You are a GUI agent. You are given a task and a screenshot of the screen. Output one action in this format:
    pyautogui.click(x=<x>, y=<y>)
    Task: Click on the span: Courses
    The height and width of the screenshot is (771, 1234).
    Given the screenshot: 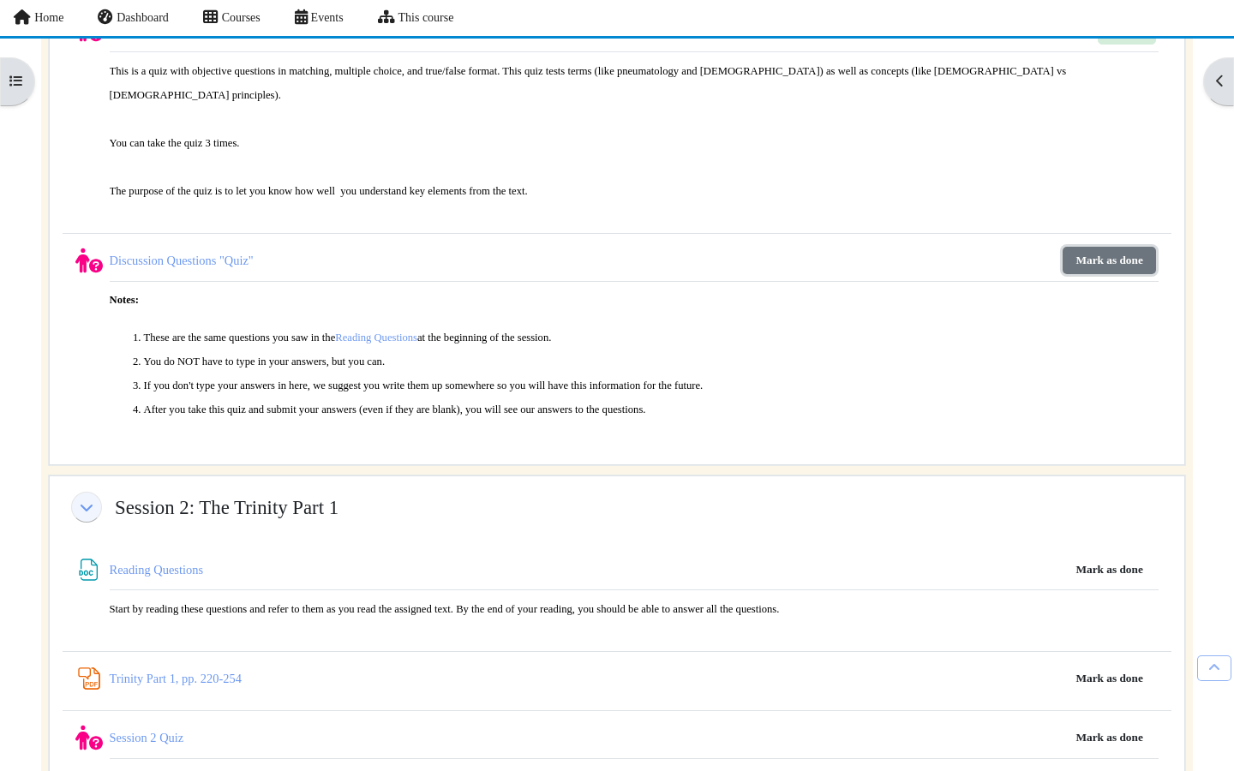 What is the action you would take?
    pyautogui.click(x=241, y=17)
    